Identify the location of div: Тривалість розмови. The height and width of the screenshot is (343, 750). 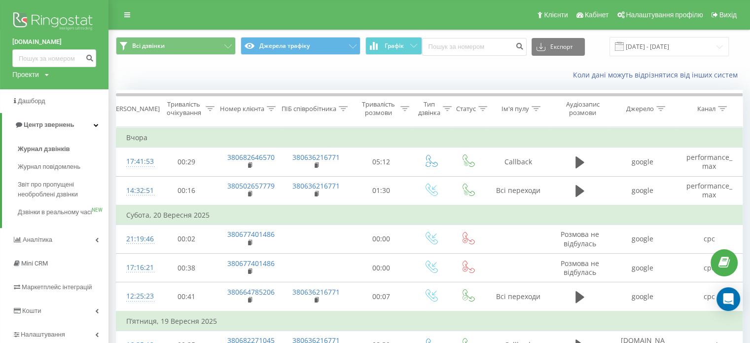
(378, 109).